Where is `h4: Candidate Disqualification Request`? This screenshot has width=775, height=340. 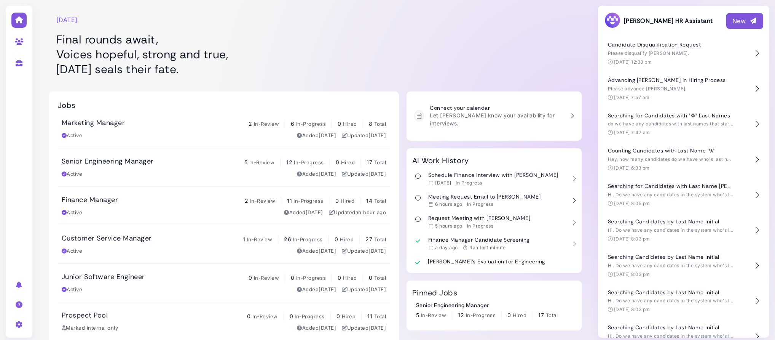 h4: Candidate Disqualification Request is located at coordinates (671, 45).